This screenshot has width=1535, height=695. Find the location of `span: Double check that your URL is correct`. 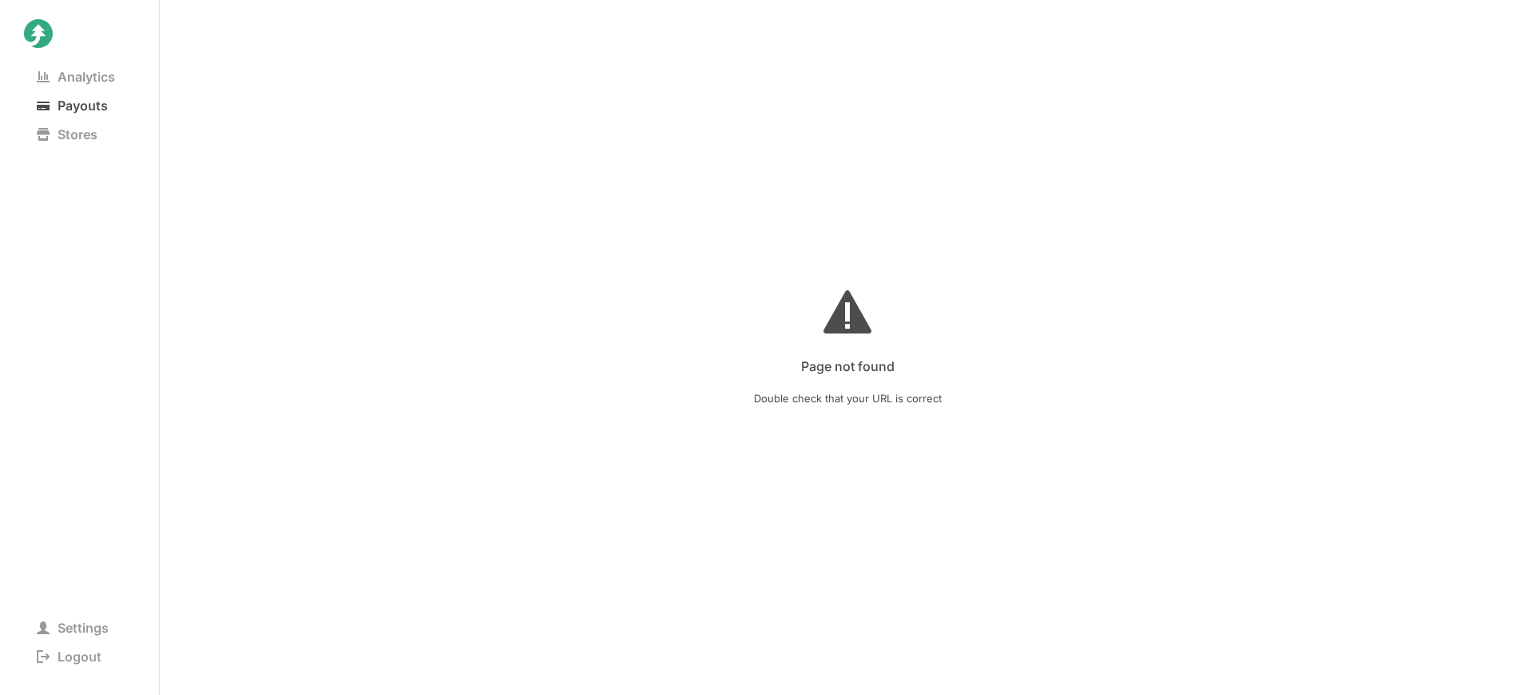

span: Double check that your URL is correct is located at coordinates (847, 398).